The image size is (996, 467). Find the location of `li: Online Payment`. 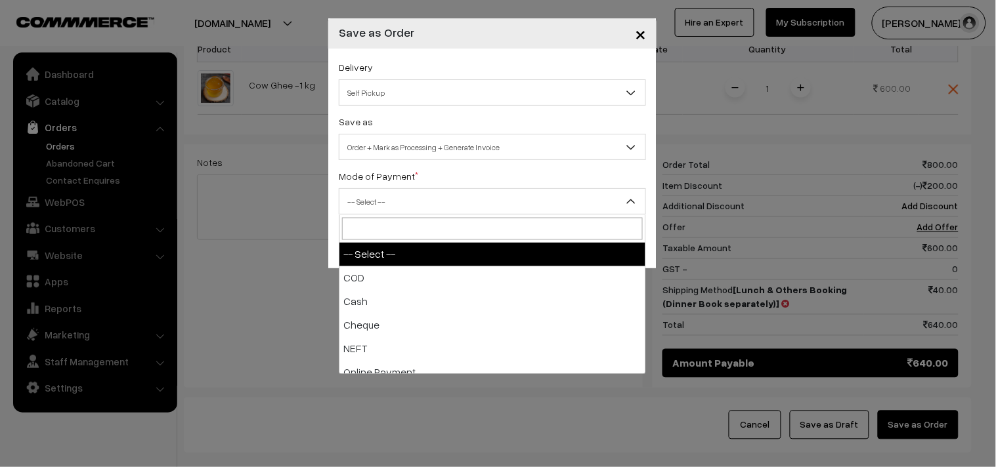

li: Online Payment is located at coordinates (492, 373).